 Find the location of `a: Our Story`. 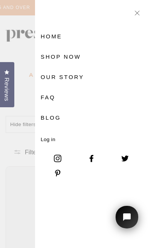

a: Our Story is located at coordinates (92, 77).